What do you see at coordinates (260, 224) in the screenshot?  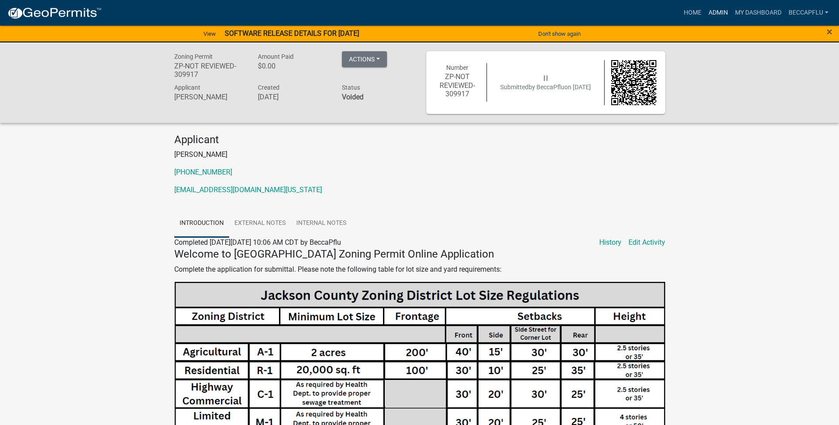 I see `a: External Notes` at bounding box center [260, 224].